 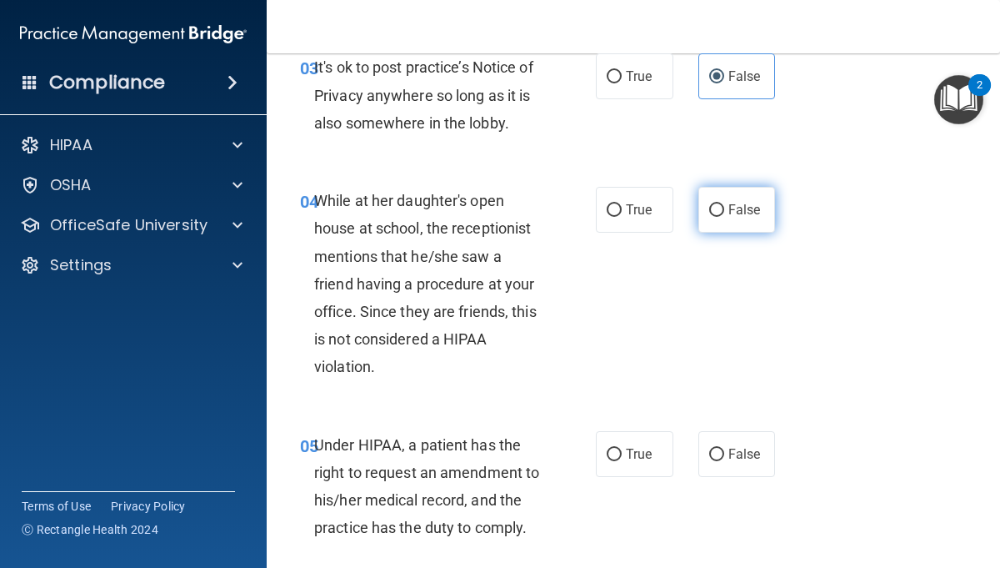 I want to click on span: 05, so click(x=309, y=446).